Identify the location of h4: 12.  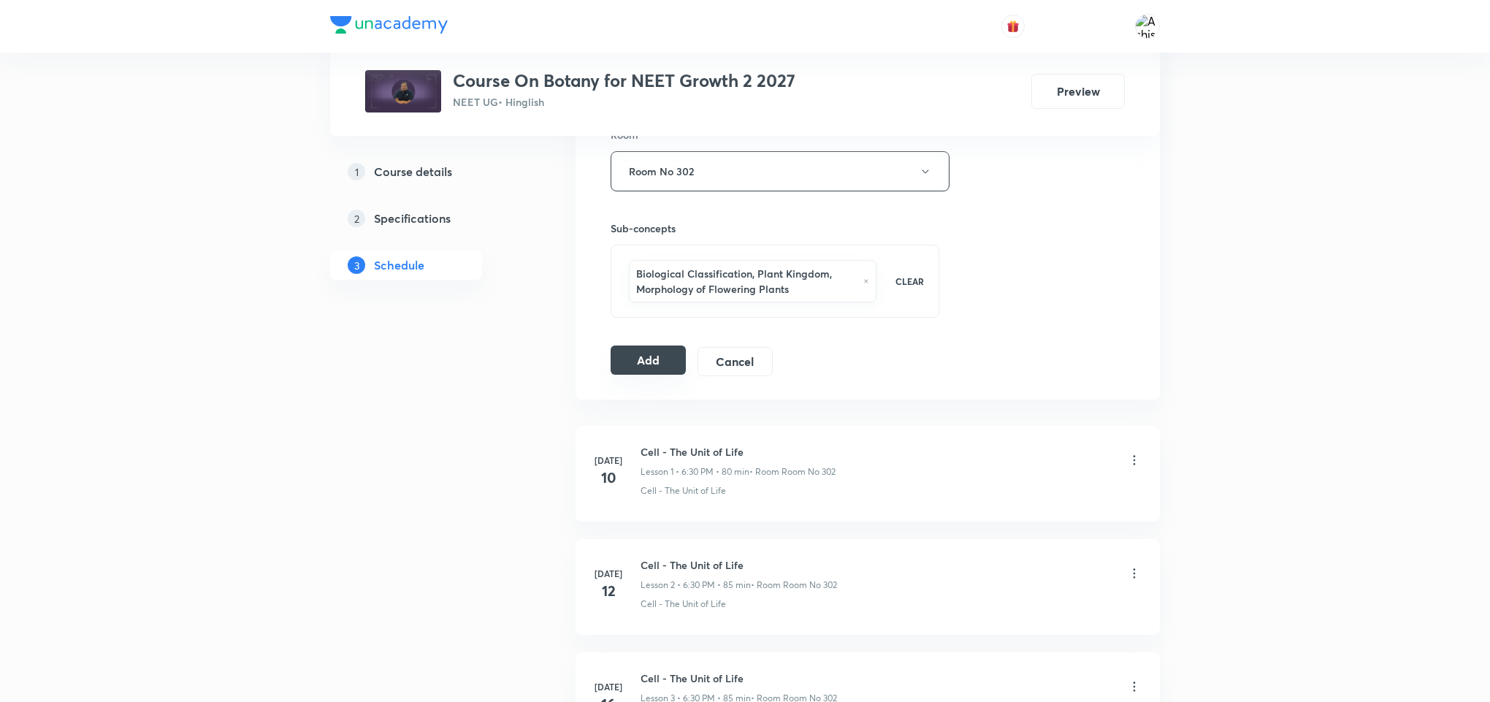
(608, 591).